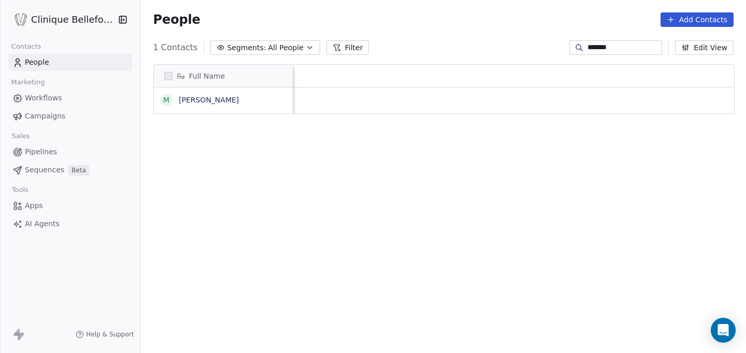 This screenshot has width=746, height=353. I want to click on span: Beta, so click(79, 170).